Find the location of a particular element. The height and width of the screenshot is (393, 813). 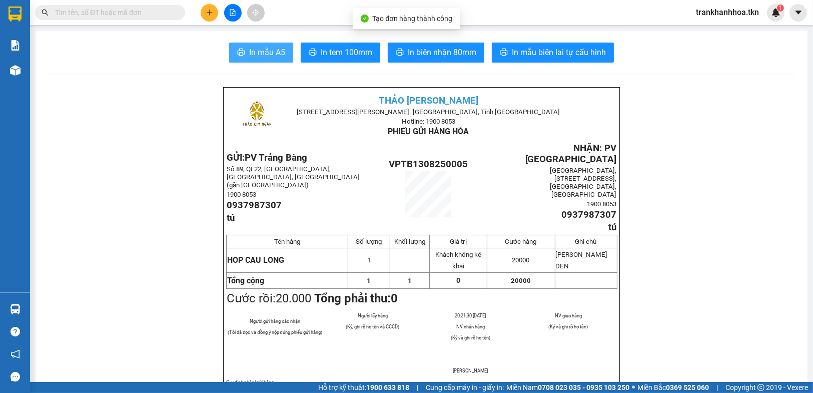

span: Cung cấp máy in - giấy in: is located at coordinates (465, 387).